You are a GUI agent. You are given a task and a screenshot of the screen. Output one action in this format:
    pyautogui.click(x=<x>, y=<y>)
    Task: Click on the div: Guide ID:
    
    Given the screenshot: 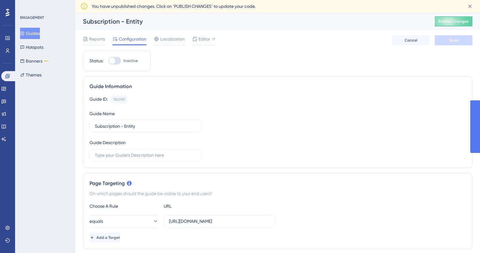 What is the action you would take?
    pyautogui.click(x=99, y=99)
    